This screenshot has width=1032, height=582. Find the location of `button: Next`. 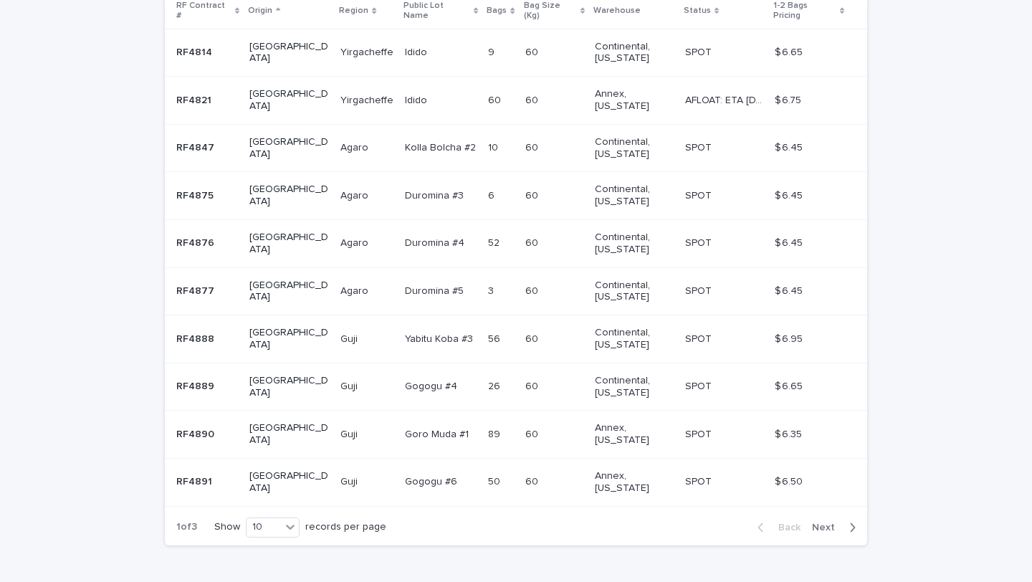

button: Next is located at coordinates (837, 528).